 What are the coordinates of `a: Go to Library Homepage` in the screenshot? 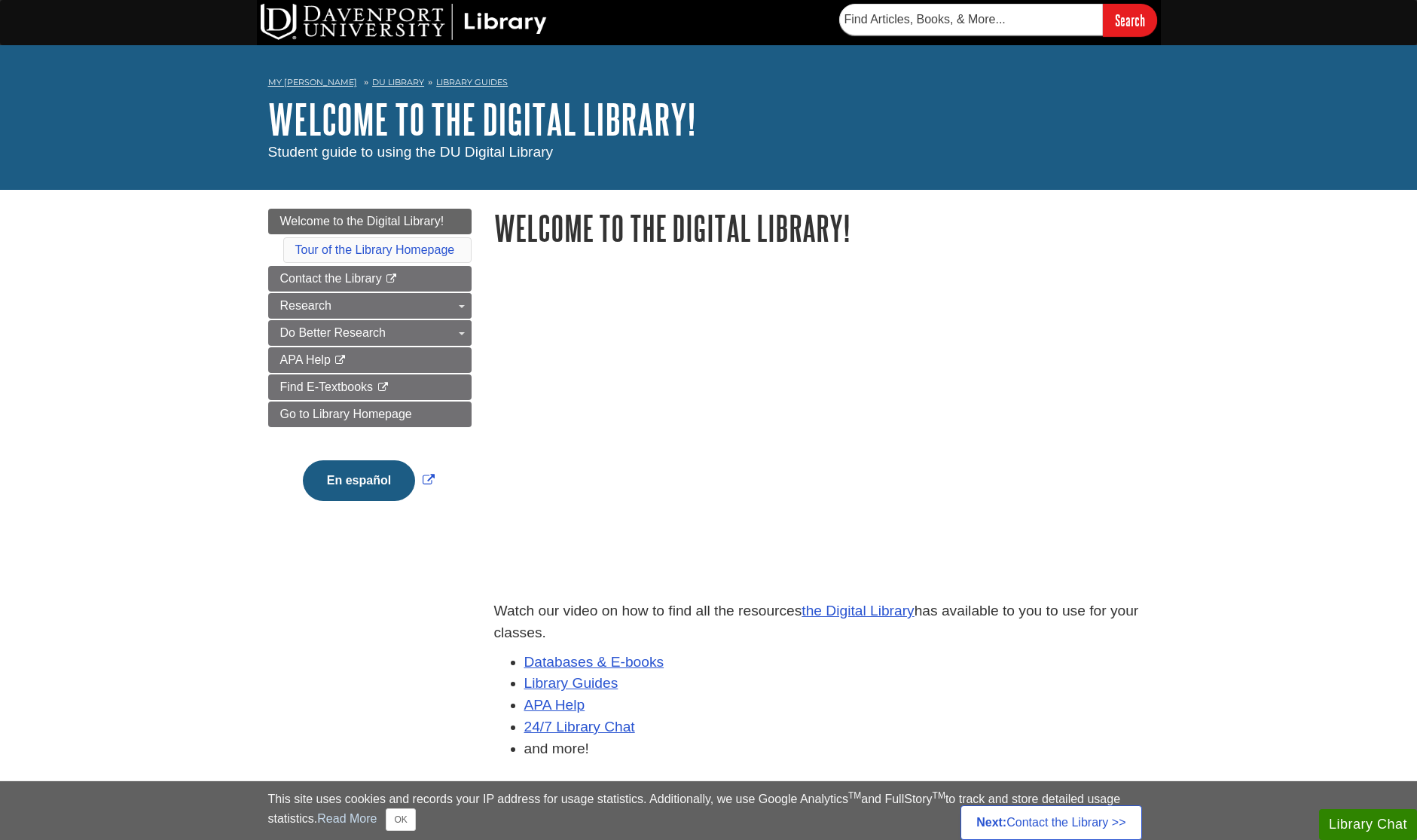 It's located at (370, 415).